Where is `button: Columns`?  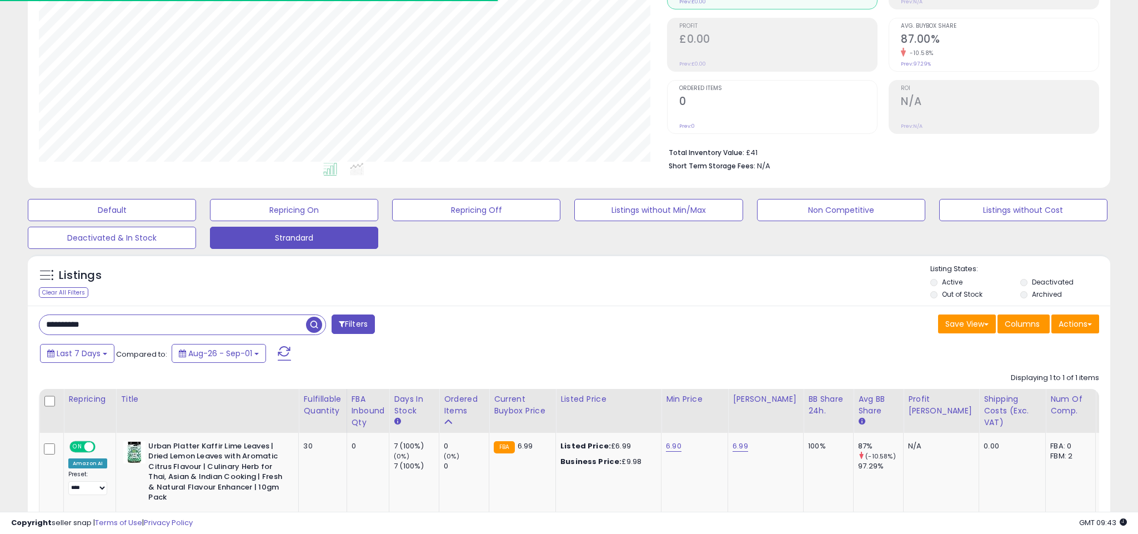
button: Columns is located at coordinates (1023, 324).